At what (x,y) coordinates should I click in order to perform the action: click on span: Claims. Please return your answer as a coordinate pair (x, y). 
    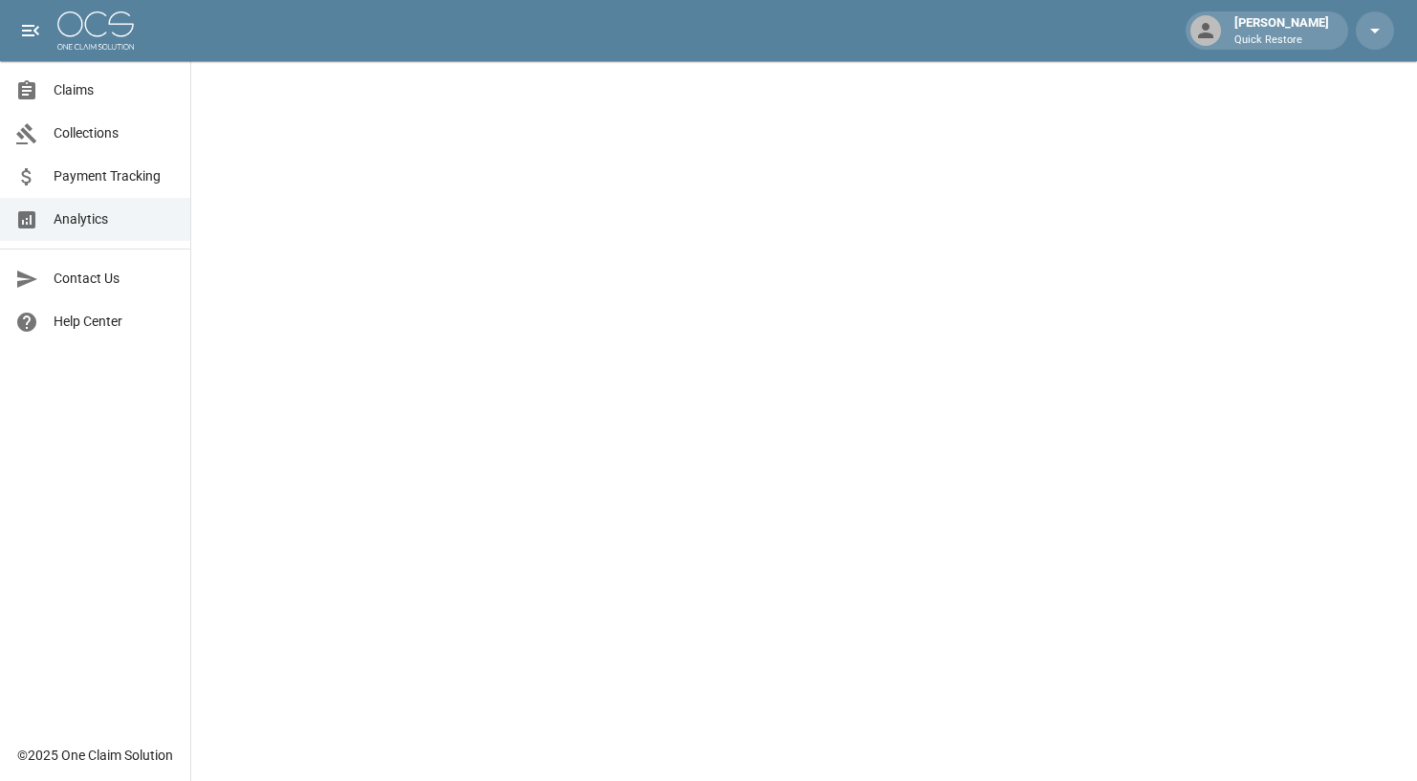
    Looking at the image, I should click on (114, 90).